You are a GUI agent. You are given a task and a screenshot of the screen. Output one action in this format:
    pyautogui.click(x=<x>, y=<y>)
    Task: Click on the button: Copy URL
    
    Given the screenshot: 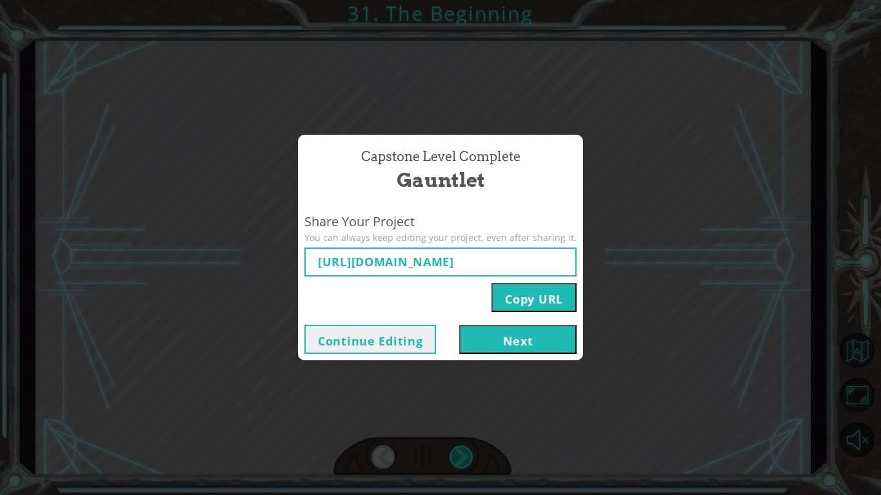 What is the action you would take?
    pyautogui.click(x=534, y=297)
    